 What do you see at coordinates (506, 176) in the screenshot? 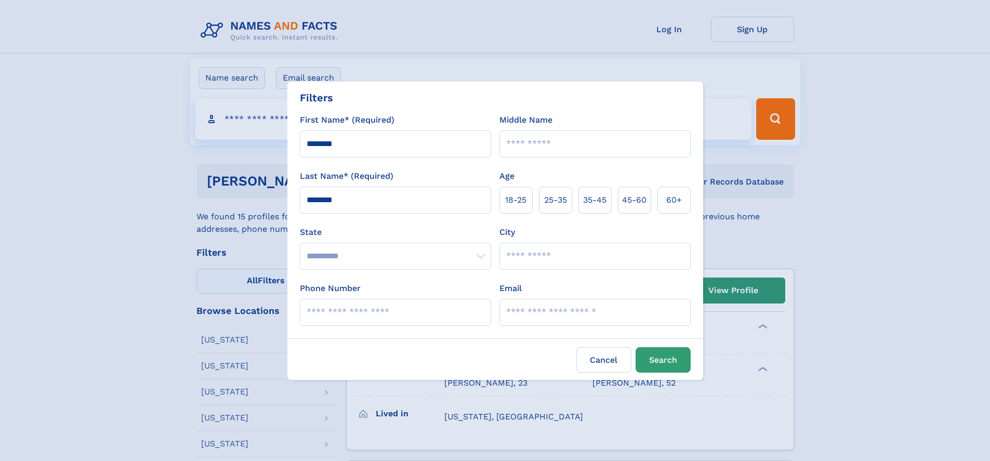
I see `label: Age` at bounding box center [506, 176].